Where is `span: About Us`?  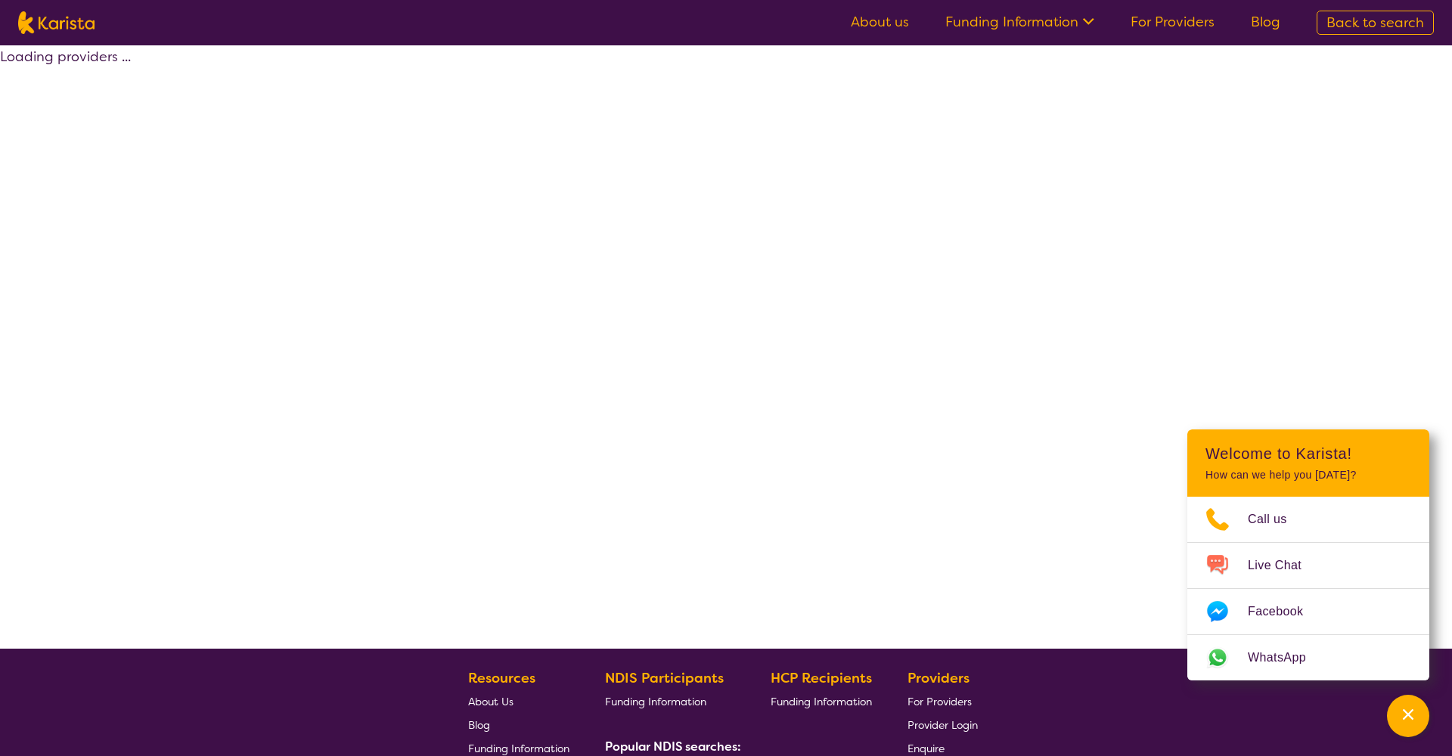 span: About Us is located at coordinates (491, 702).